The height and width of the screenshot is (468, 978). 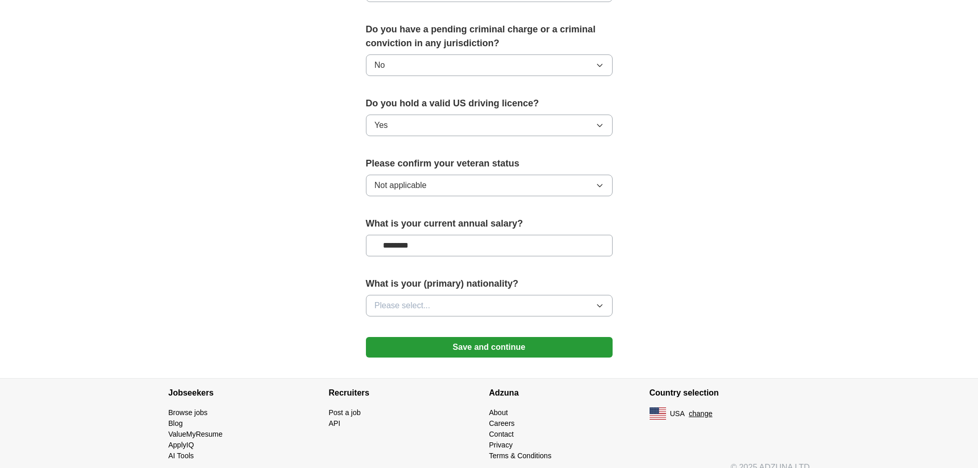 What do you see at coordinates (181, 456) in the screenshot?
I see `a: AI Tools` at bounding box center [181, 456].